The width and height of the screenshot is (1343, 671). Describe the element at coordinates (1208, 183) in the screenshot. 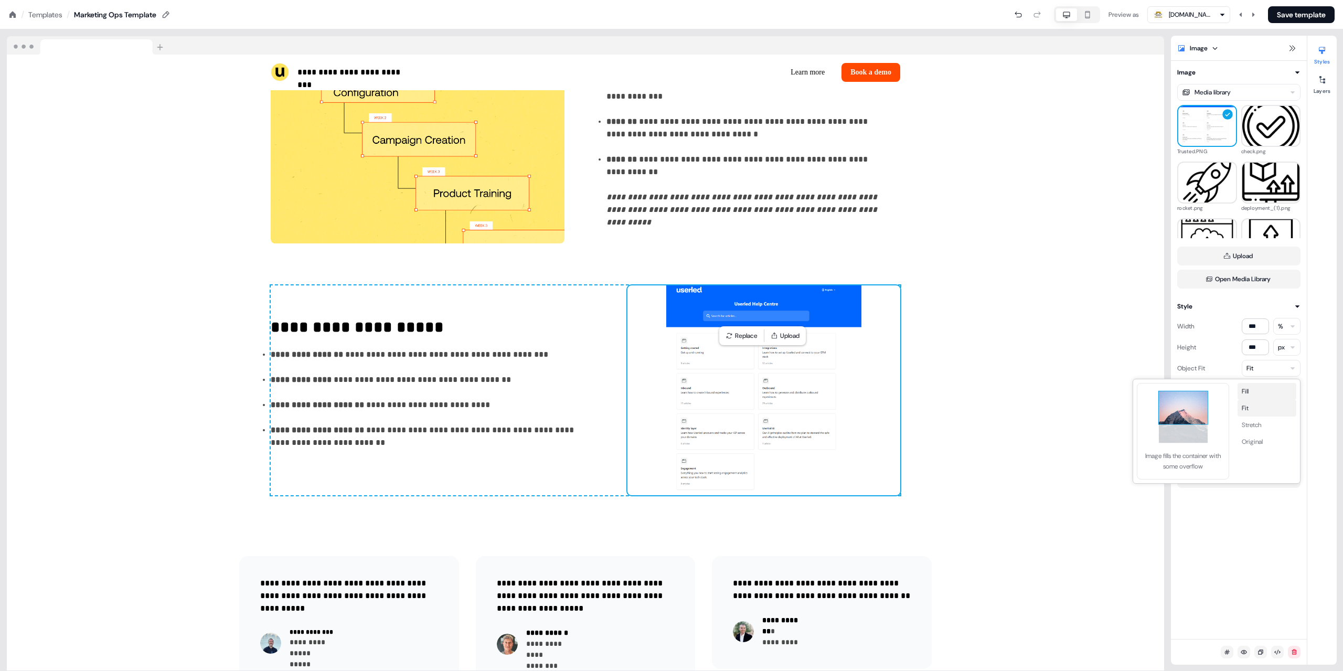

I see `img: rocket.png` at that location.